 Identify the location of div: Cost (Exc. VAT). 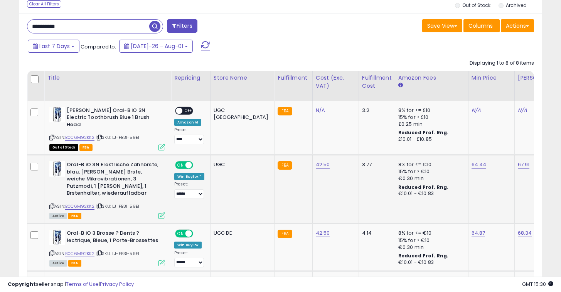
(335, 82).